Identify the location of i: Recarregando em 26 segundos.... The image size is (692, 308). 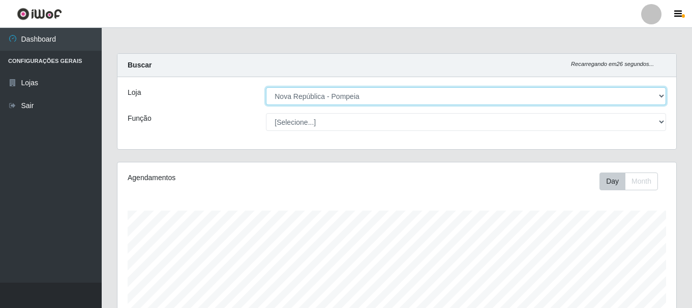
(612, 64).